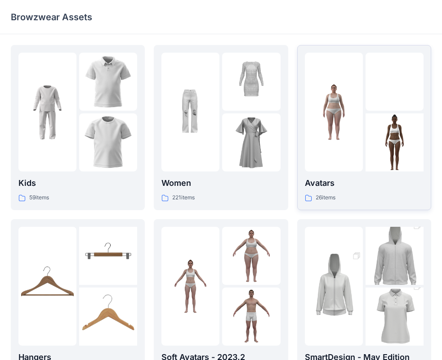 The width and height of the screenshot is (442, 360). I want to click on p: Kids, so click(78, 183).